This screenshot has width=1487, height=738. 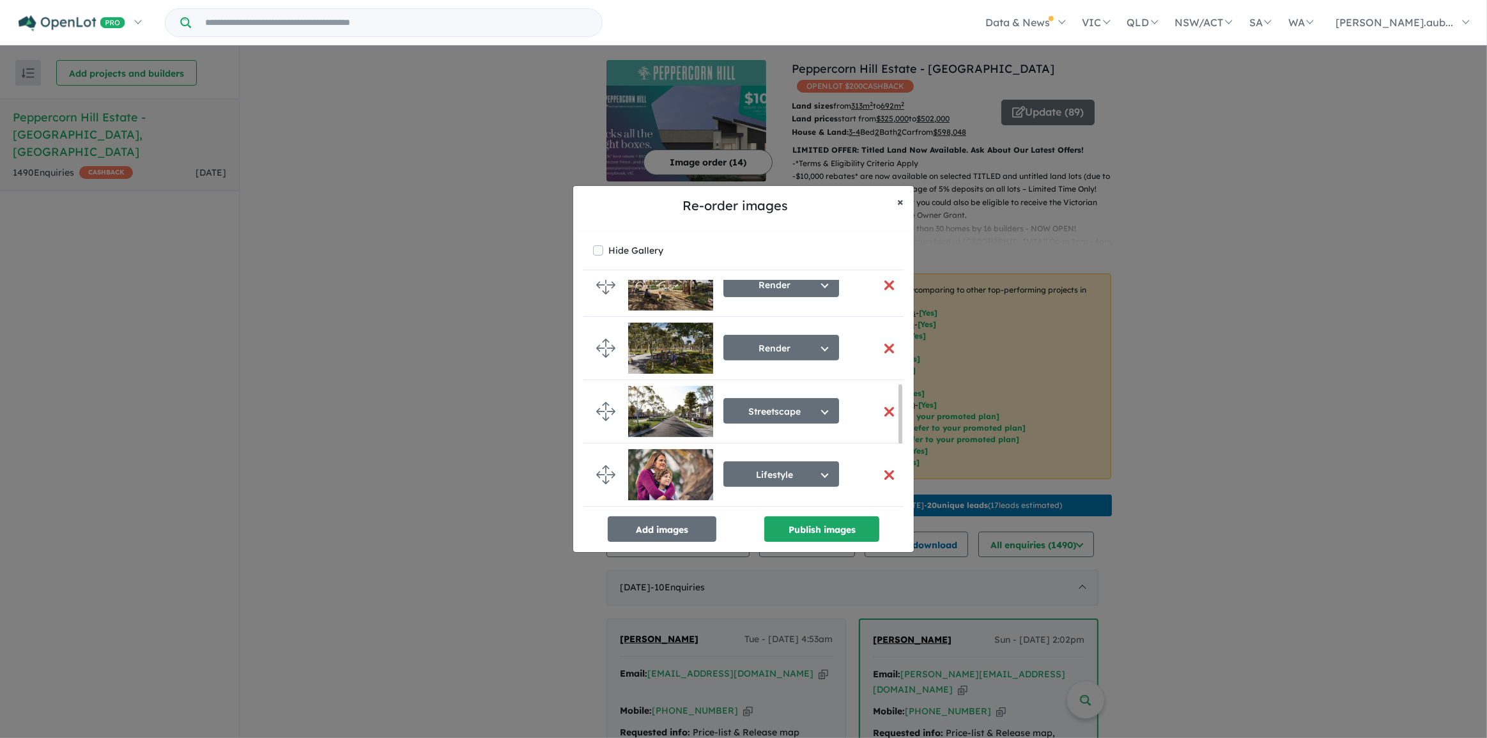 What do you see at coordinates (72, 23) in the screenshot?
I see `img: Openlot PRO Logo White` at bounding box center [72, 23].